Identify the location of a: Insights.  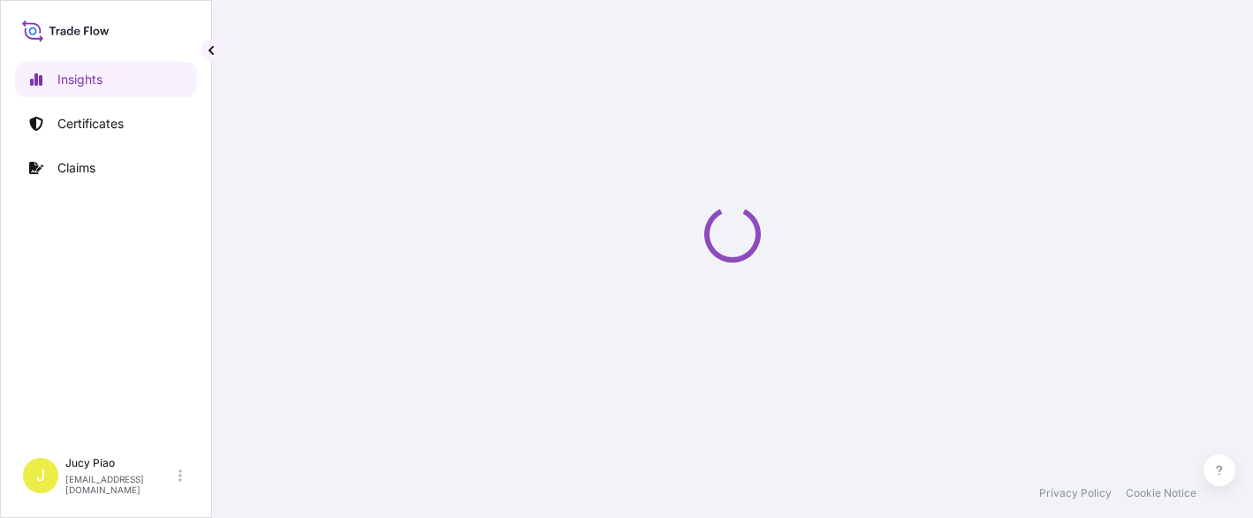
(106, 80).